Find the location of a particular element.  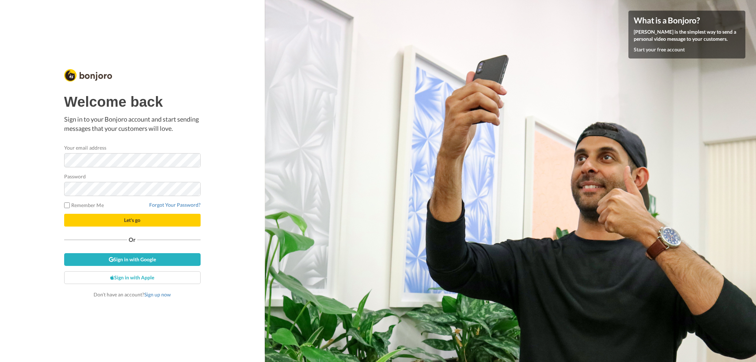

label: Your email address is located at coordinates (85, 147).